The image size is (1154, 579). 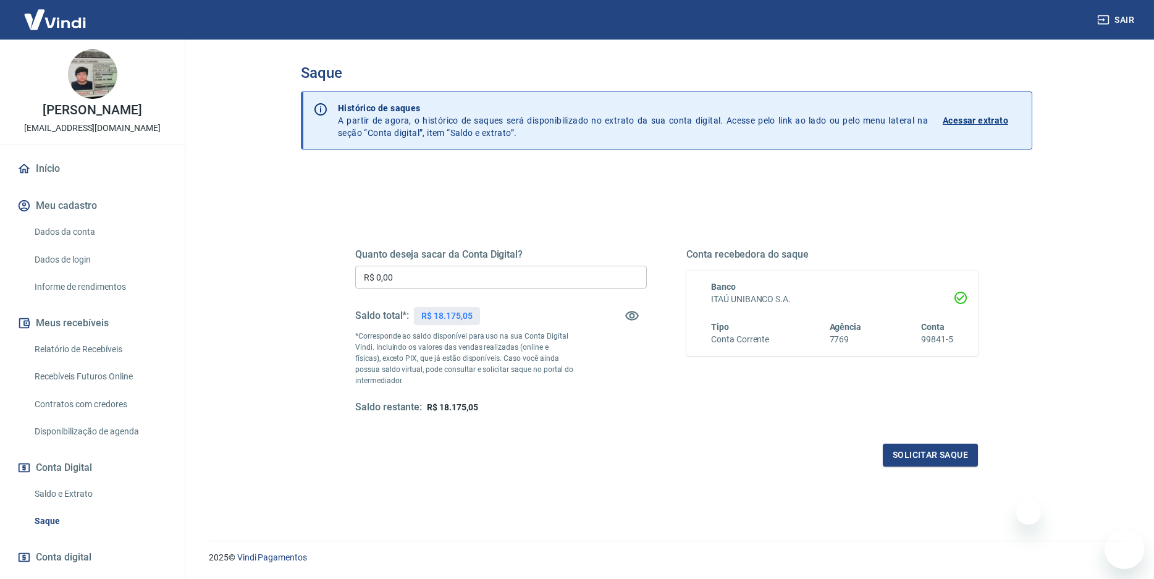 I want to click on span: Agência, so click(x=846, y=327).